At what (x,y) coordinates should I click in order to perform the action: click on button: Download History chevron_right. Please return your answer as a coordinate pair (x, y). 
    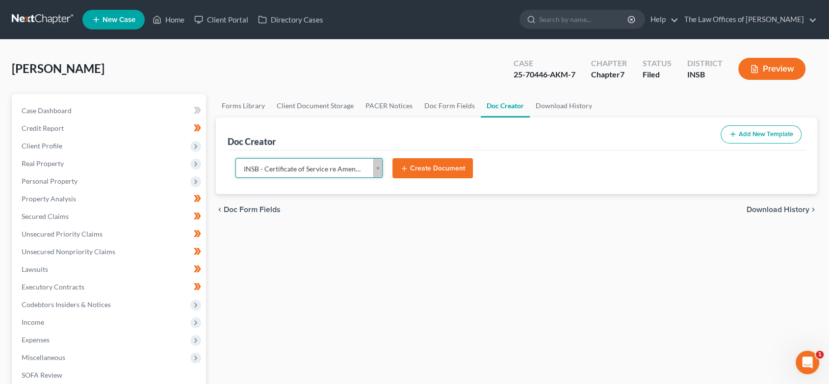
    Looking at the image, I should click on (782, 210).